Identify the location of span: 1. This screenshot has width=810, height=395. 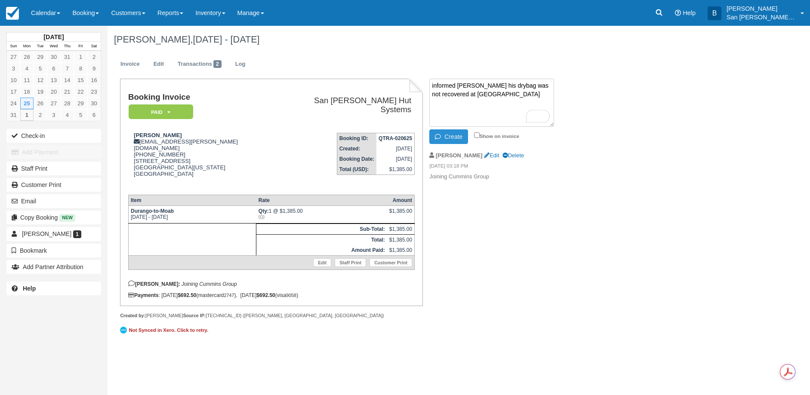
(77, 234).